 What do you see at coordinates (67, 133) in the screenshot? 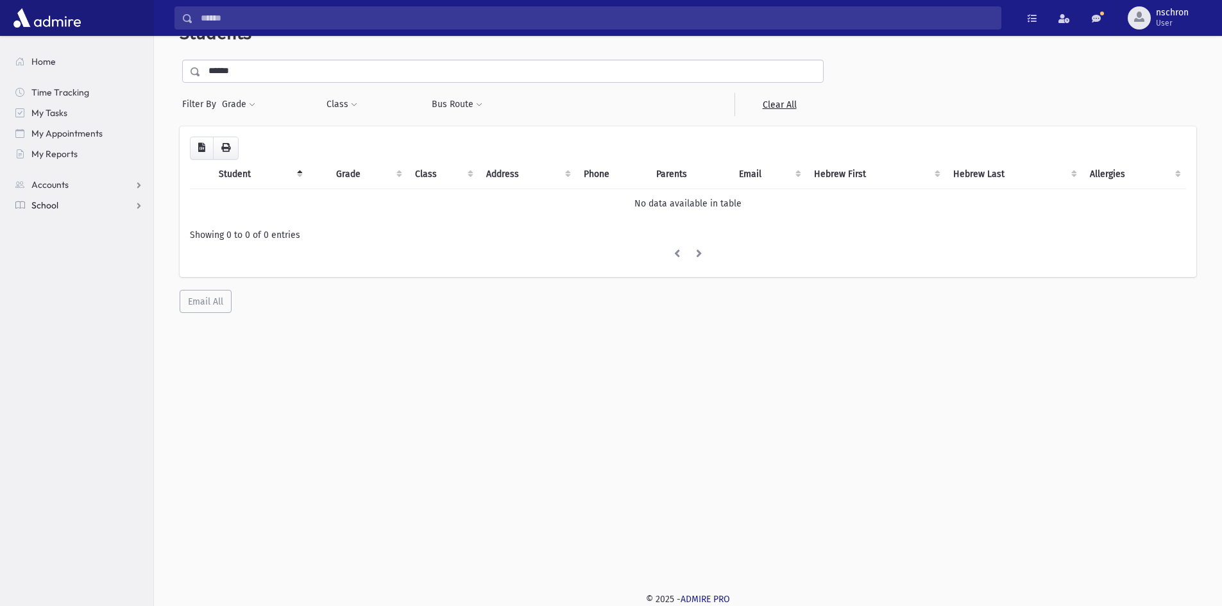
I see `span: My Appointments` at bounding box center [67, 133].